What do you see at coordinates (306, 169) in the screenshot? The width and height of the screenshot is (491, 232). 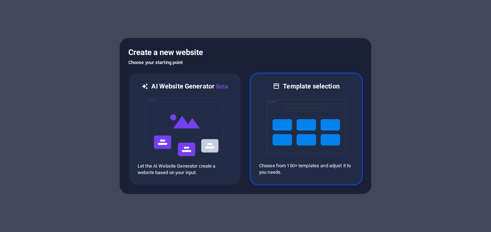 I see `p: Choose from 150+ templates and adjust it to you needs.` at bounding box center [306, 169].